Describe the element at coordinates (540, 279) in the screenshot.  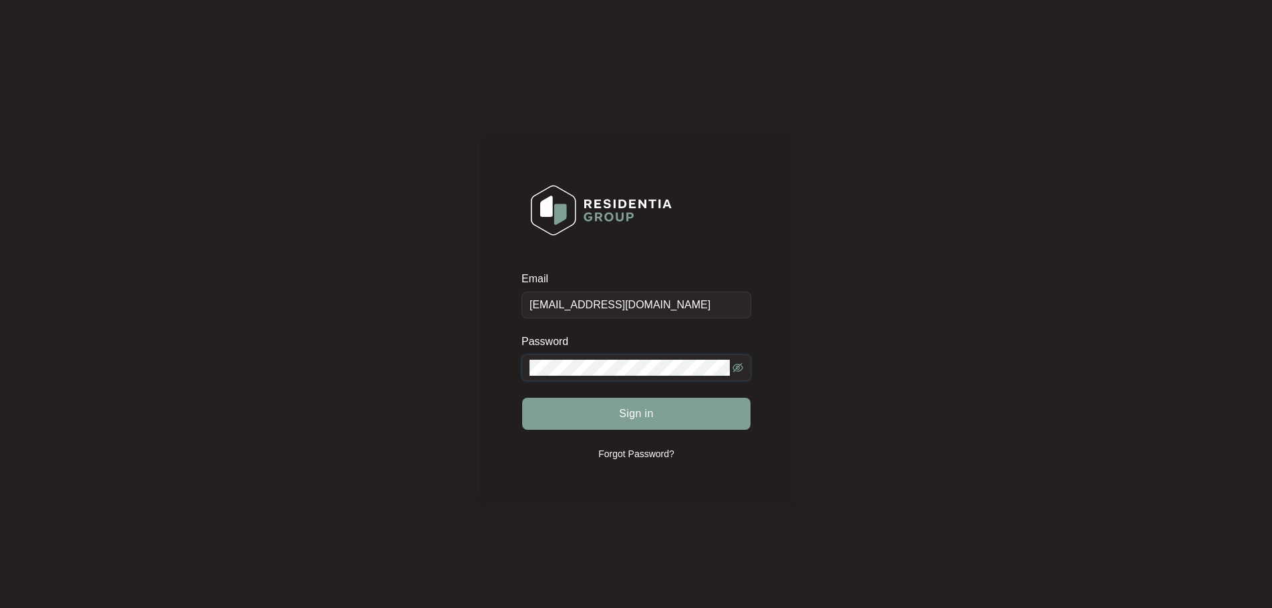
I see `label: Email` at that location.